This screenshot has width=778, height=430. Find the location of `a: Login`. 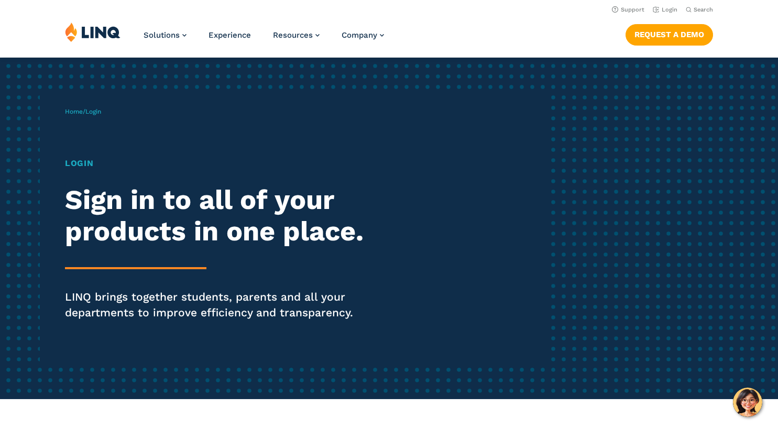

a: Login is located at coordinates (665, 9).